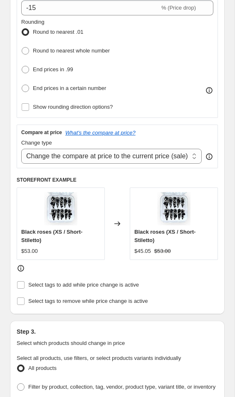 The width and height of the screenshot is (235, 397). Describe the element at coordinates (117, 332) in the screenshot. I see `h2: Step 3.` at that location.